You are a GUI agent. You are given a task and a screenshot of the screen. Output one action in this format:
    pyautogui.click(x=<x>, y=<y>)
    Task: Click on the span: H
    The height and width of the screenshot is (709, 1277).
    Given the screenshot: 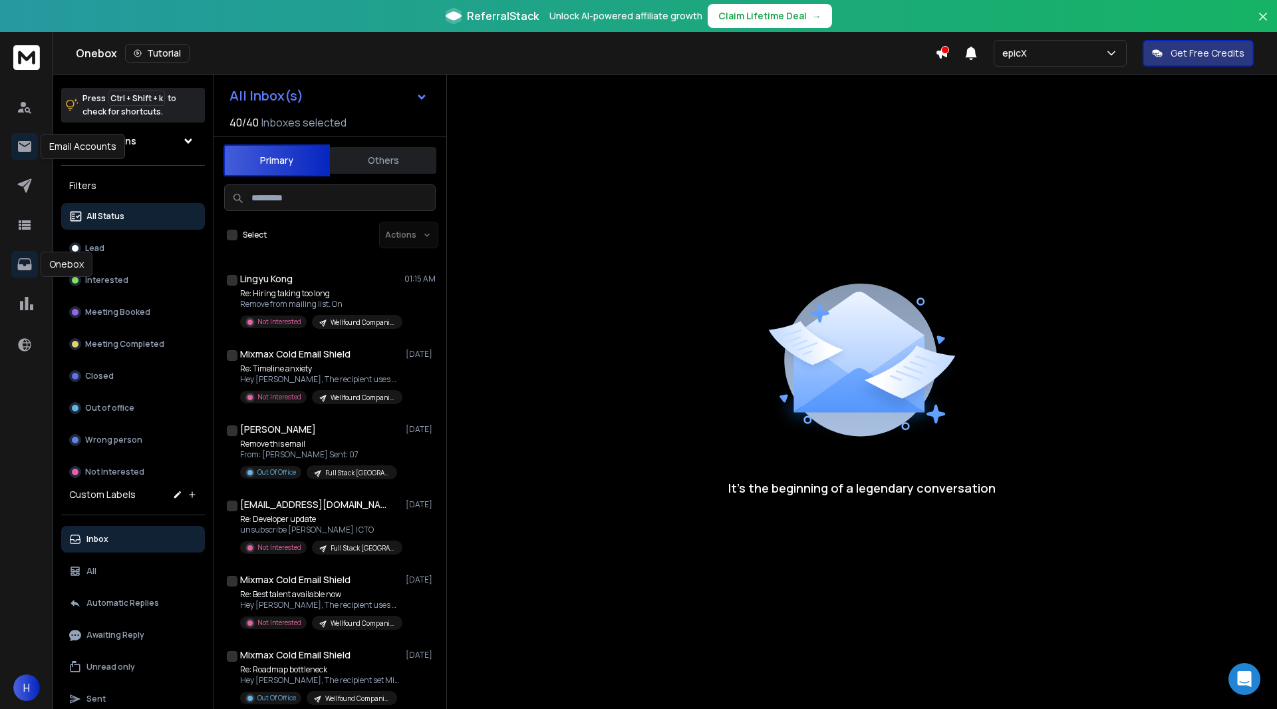 What is the action you would take?
    pyautogui.click(x=27, y=687)
    